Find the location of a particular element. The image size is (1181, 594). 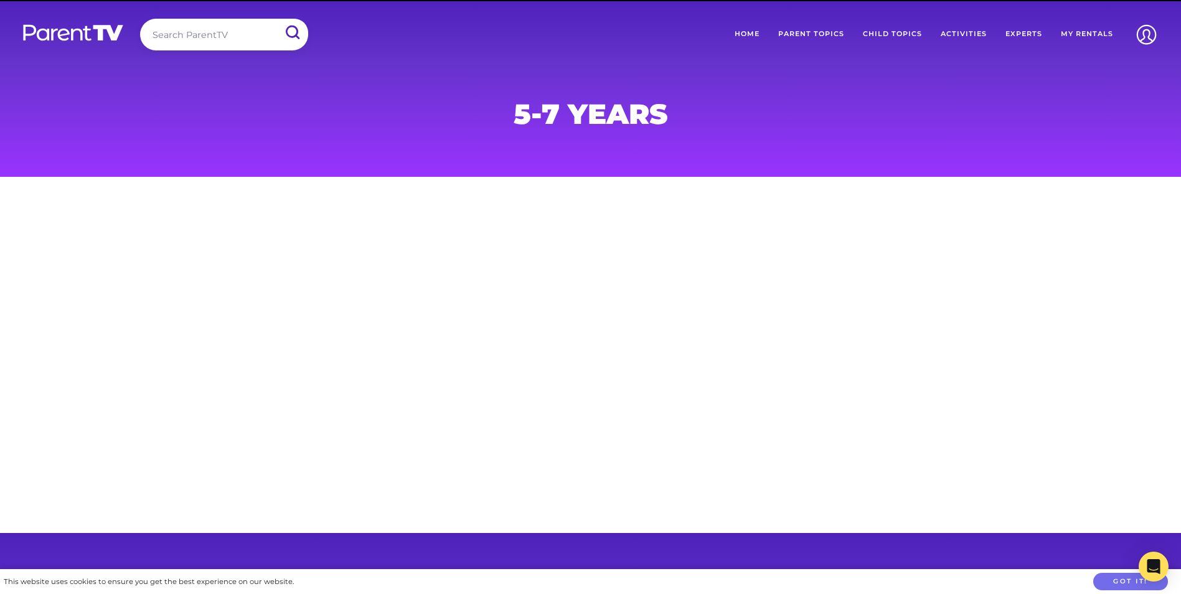

img: Account is located at coordinates (1146, 34).